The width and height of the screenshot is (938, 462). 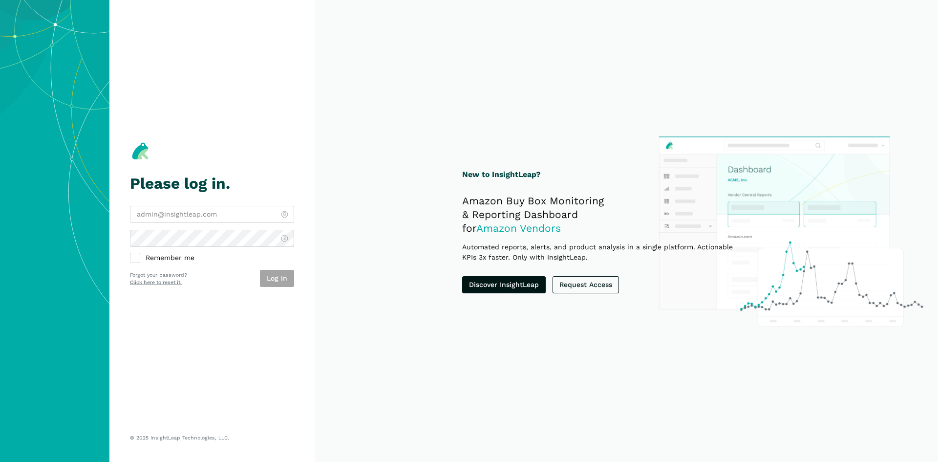 What do you see at coordinates (212, 214) in the screenshot?
I see `input: admin@insightleap.com` at bounding box center [212, 214].